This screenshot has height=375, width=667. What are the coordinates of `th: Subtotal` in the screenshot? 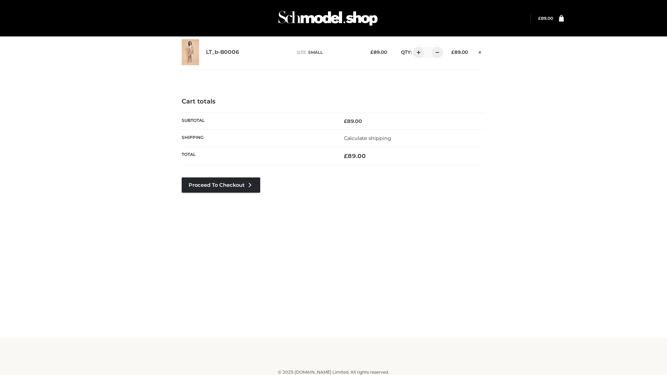 It's located at (257, 121).